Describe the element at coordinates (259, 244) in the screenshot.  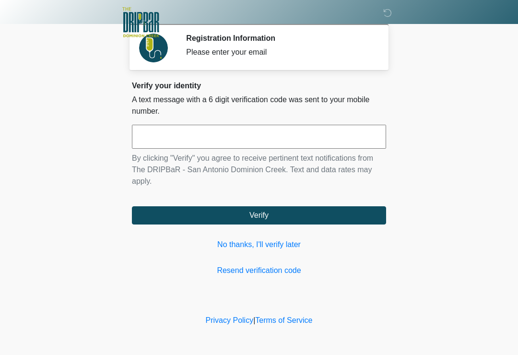
I see `a: No thanks, I'll verify later` at that location.